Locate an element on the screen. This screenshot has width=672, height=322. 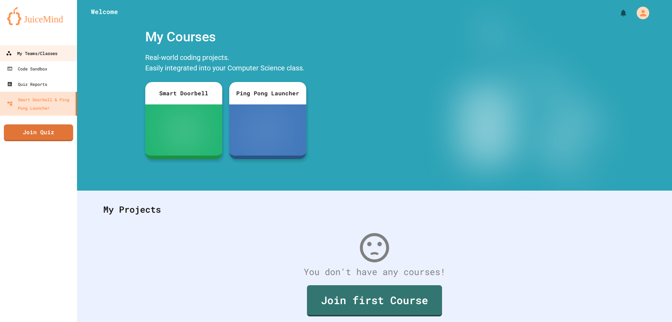
div: Quiz Reports is located at coordinates (27, 84).